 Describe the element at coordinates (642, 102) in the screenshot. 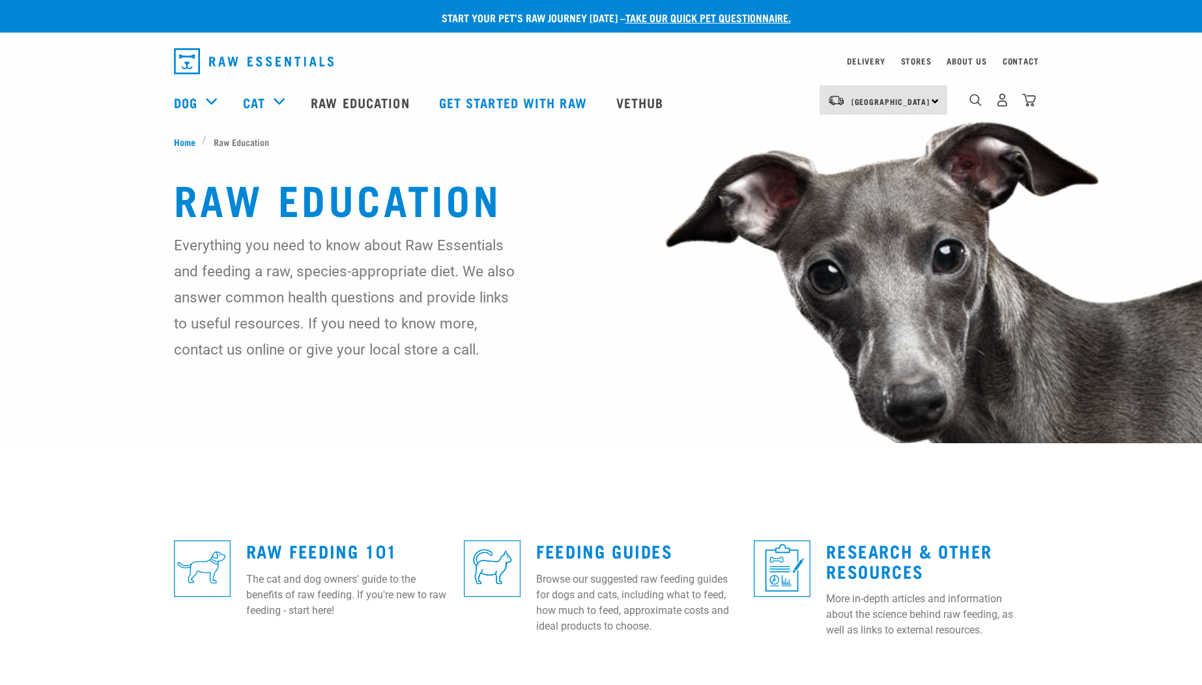

I see `a: Vethub` at that location.